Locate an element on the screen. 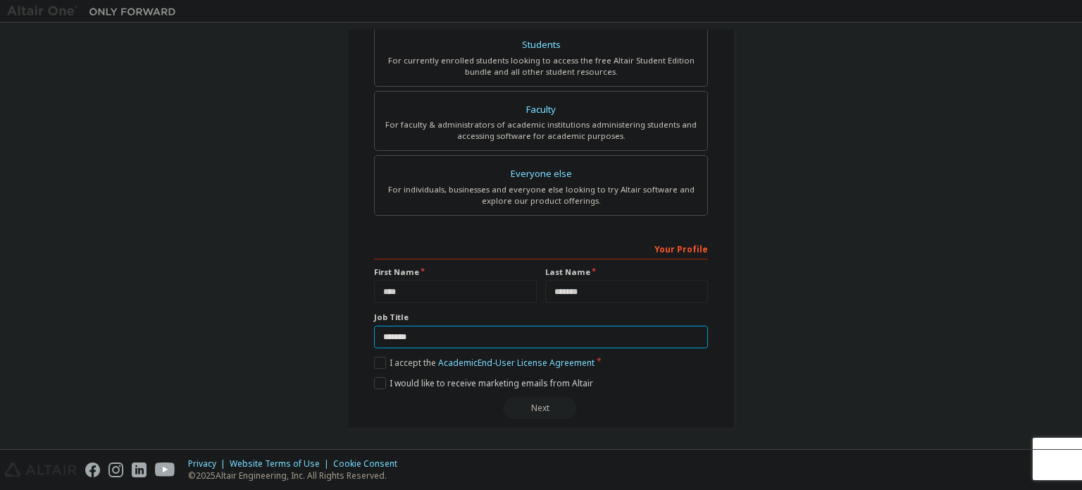 The width and height of the screenshot is (1082, 490). div: Faculty is located at coordinates (541, 110).